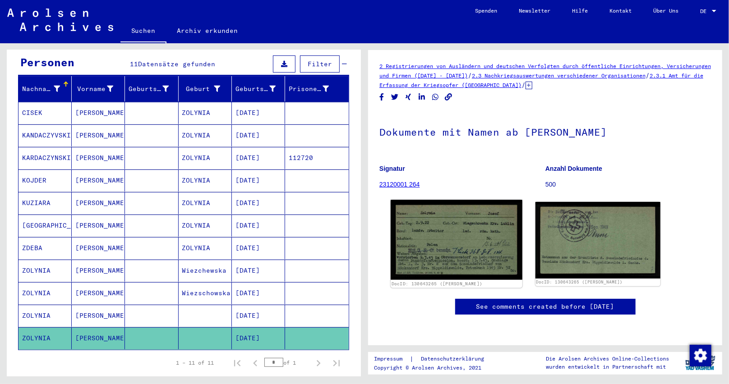 This screenshot has height=384, width=729. What do you see at coordinates (408, 97) in the screenshot?
I see `button: Share on Xing` at bounding box center [408, 97].